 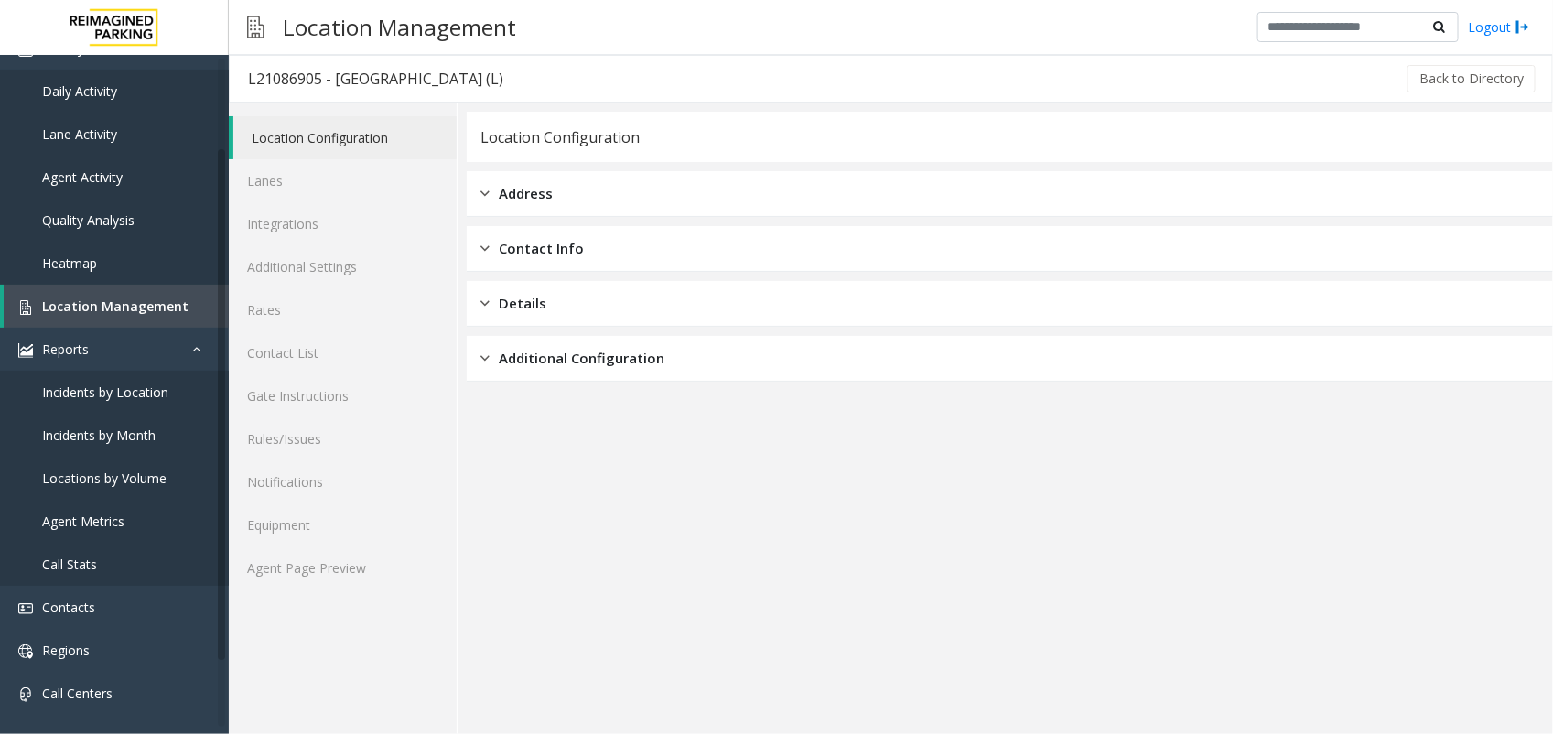 I want to click on a: Lanes, so click(x=342, y=180).